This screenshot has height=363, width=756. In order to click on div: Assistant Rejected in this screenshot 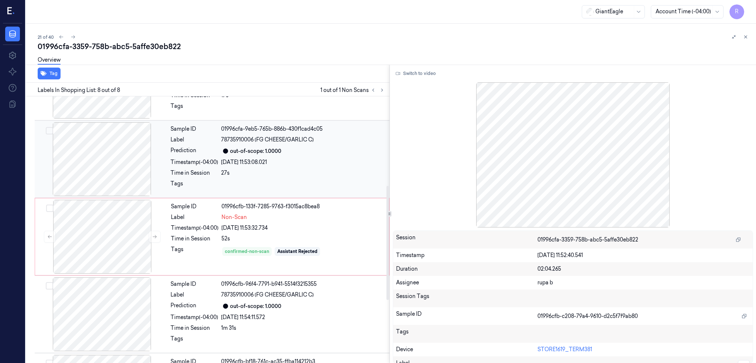, I will do `click(297, 252)`.